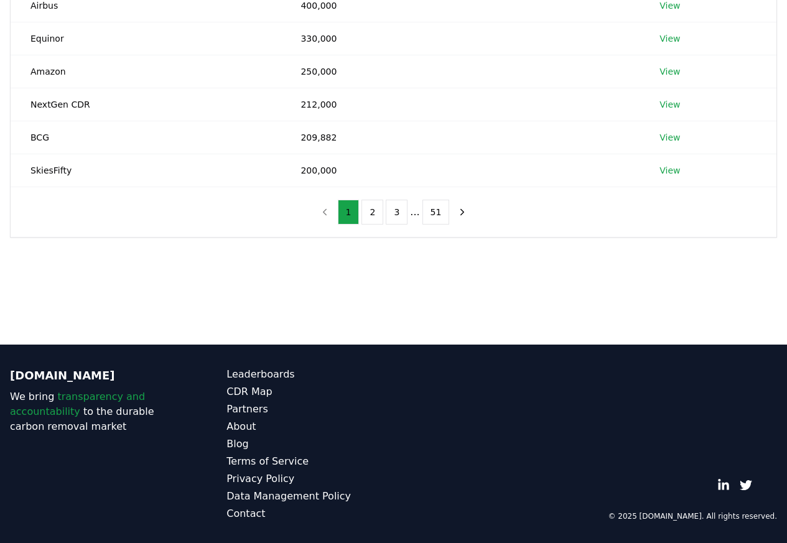 This screenshot has width=787, height=543. What do you see at coordinates (310, 462) in the screenshot?
I see `a: Terms of Service` at bounding box center [310, 462].